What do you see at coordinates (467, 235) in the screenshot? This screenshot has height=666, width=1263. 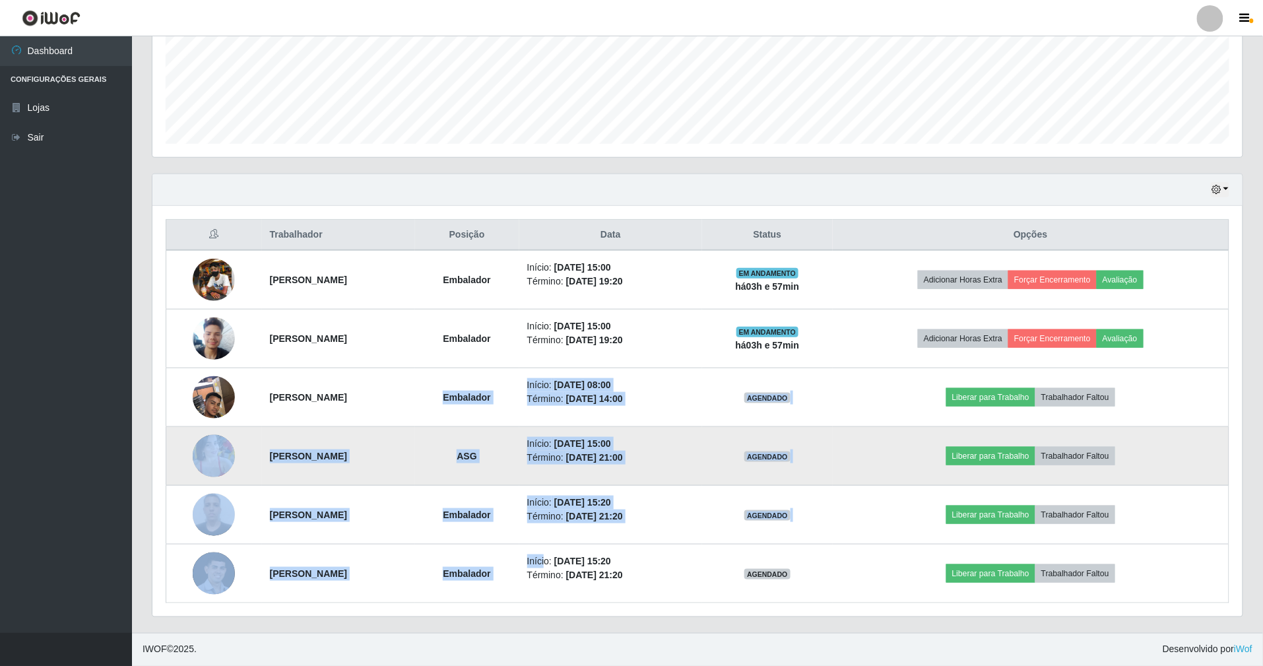 I see `th: Posição` at bounding box center [467, 235].